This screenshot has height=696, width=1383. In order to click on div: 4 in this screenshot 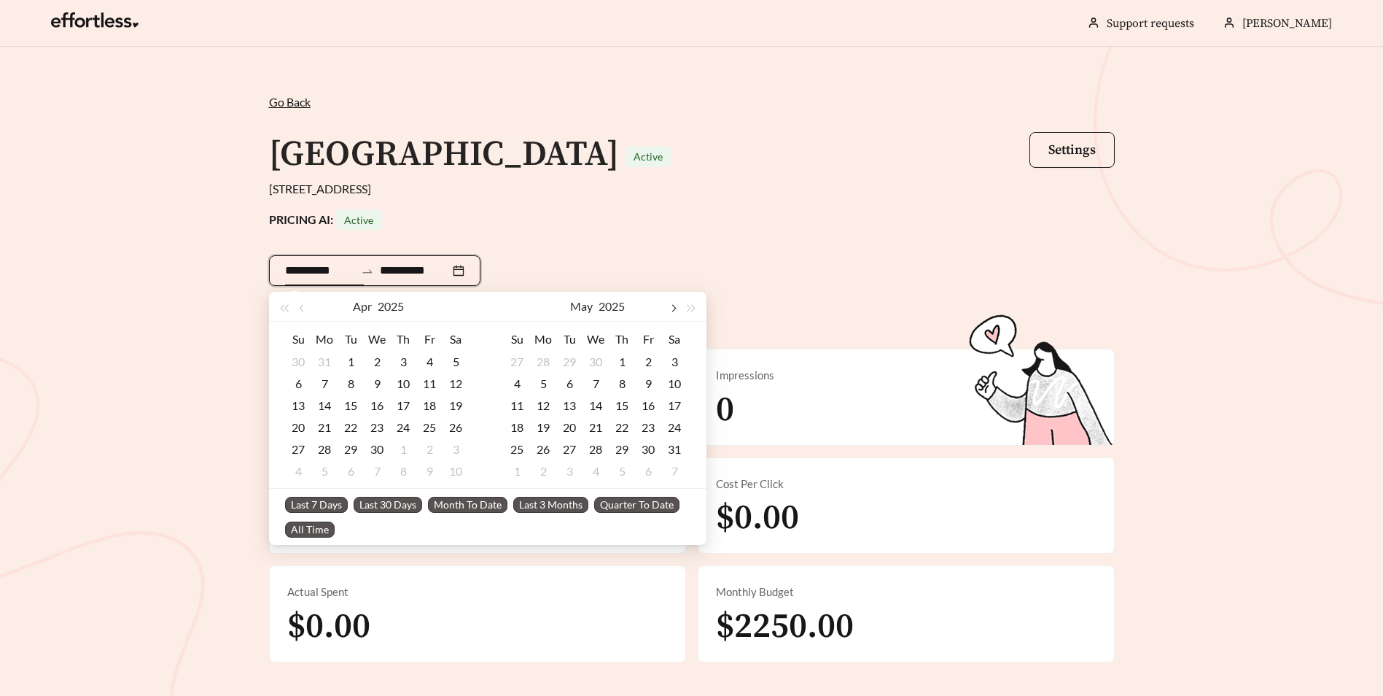, I will do `click(298, 471)`.